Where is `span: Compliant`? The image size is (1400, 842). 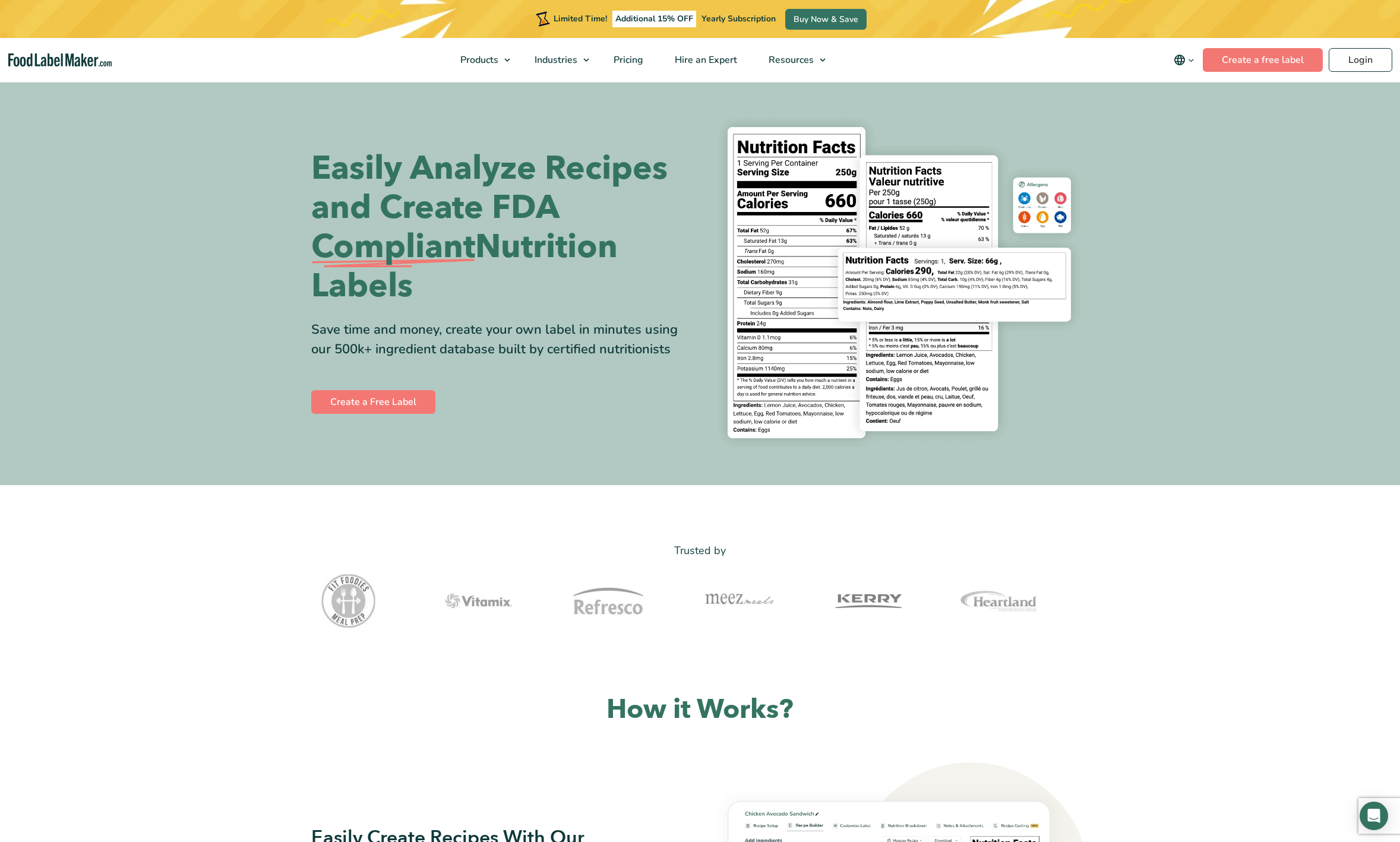
span: Compliant is located at coordinates (394, 247).